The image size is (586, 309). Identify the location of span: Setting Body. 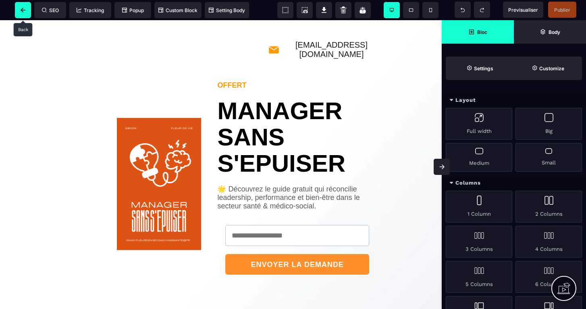
(227, 10).